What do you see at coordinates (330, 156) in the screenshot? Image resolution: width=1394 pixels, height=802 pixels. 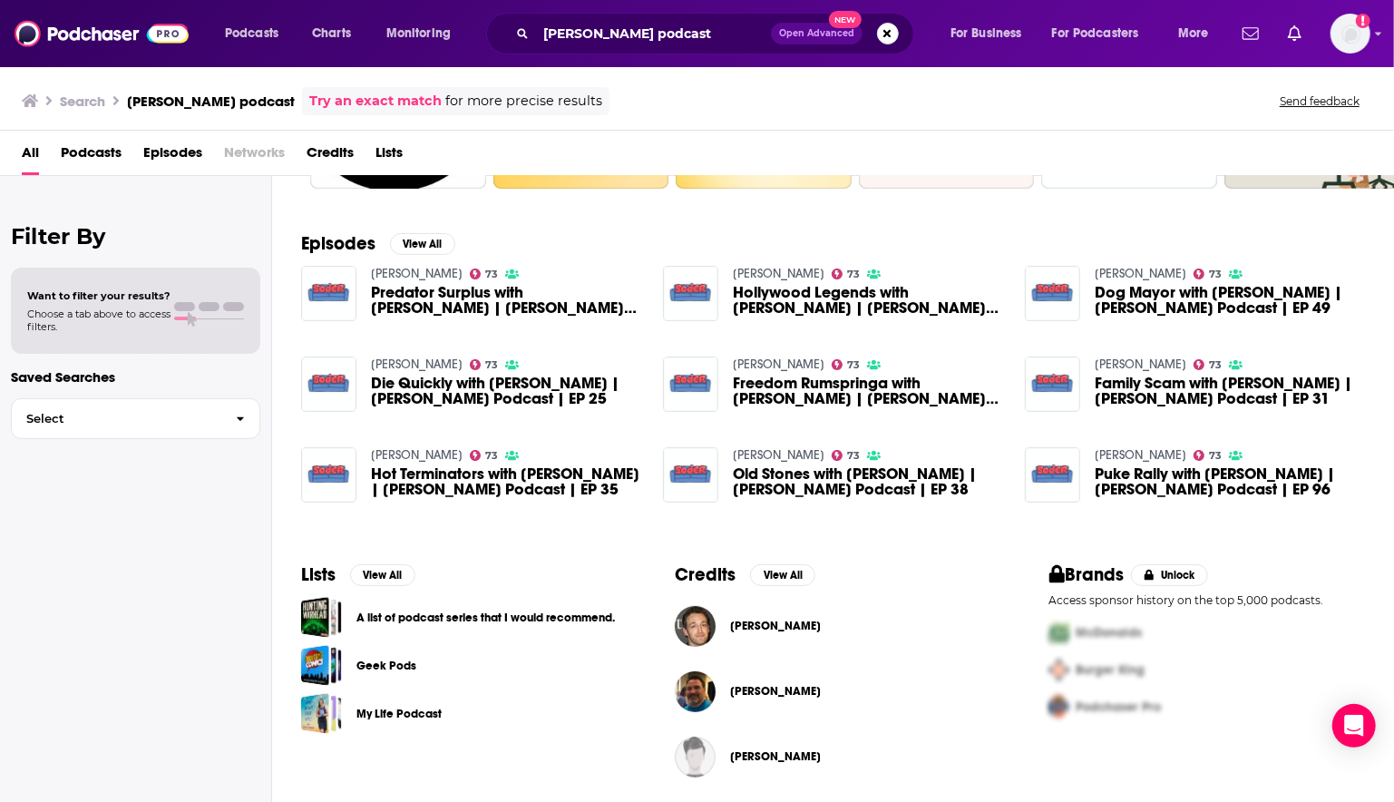 I see `a: Credits` at bounding box center [330, 156].